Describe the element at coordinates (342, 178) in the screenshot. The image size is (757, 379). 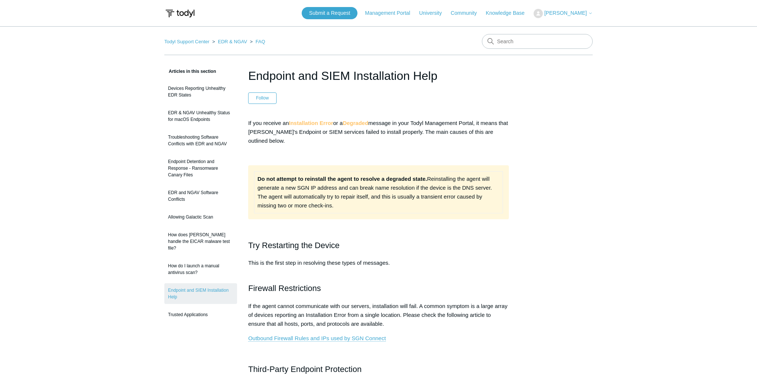
I see `strong: Do not attempt to reinstall the agent to resolve a degraded state.` at that location.